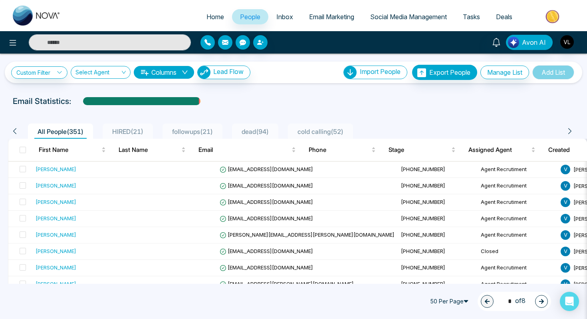 Image resolution: width=587 pixels, height=319 pixels. What do you see at coordinates (149, 150) in the screenshot?
I see `span: Last Name` at bounding box center [149, 150].